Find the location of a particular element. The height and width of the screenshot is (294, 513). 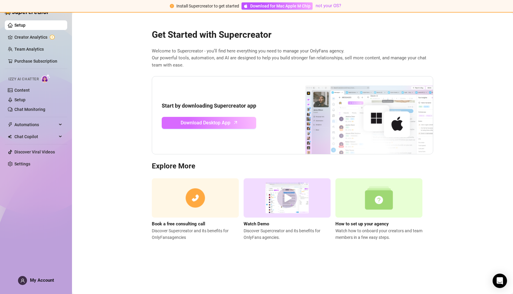

span: Automations is located at coordinates (36, 125).